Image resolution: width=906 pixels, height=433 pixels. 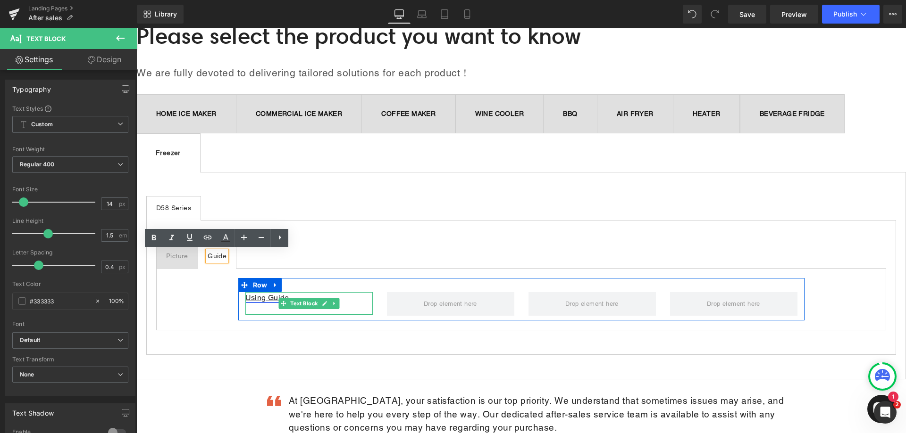 What do you see at coordinates (70, 253) in the screenshot?
I see `div: Letter Spacing` at bounding box center [70, 253].